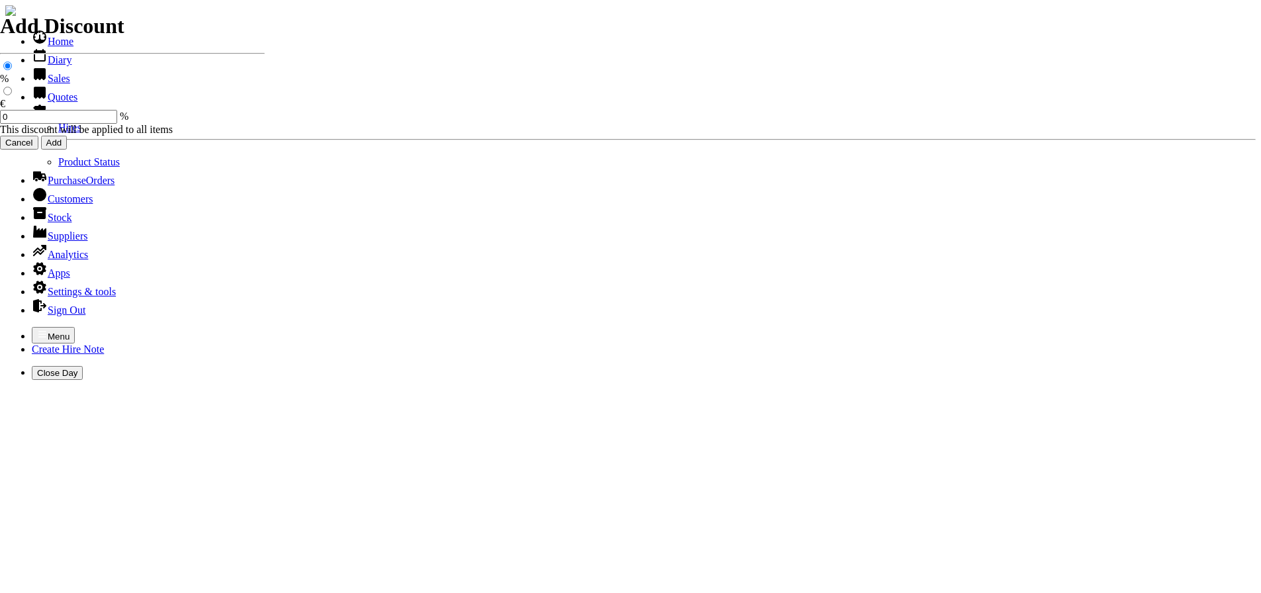 Image resolution: width=1261 pixels, height=593 pixels. Describe the element at coordinates (643, 214) in the screenshot. I see `li: Stock` at that location.